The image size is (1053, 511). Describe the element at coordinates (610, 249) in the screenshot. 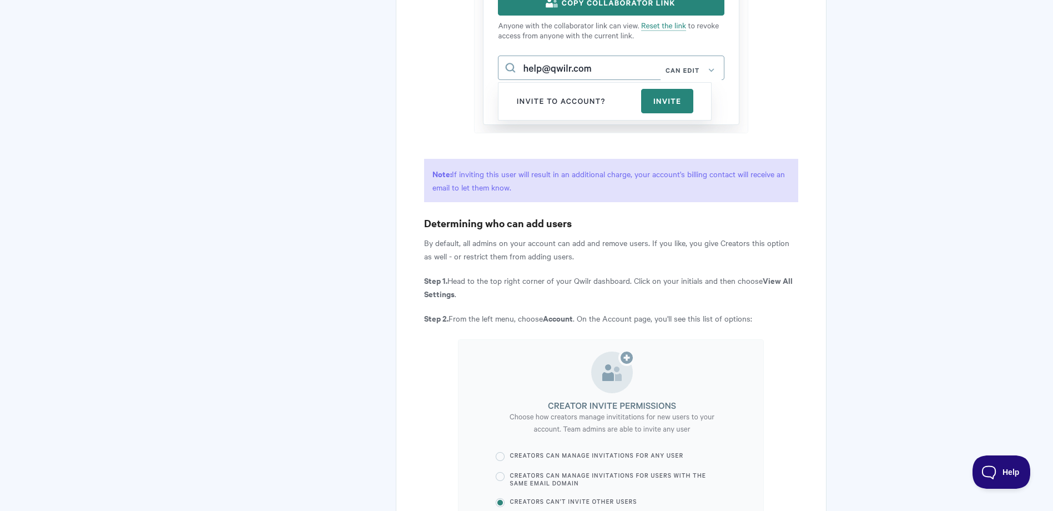

I see `p: By default, all admins on your account can add and remove users. If you like, you give Creators t...` at that location.